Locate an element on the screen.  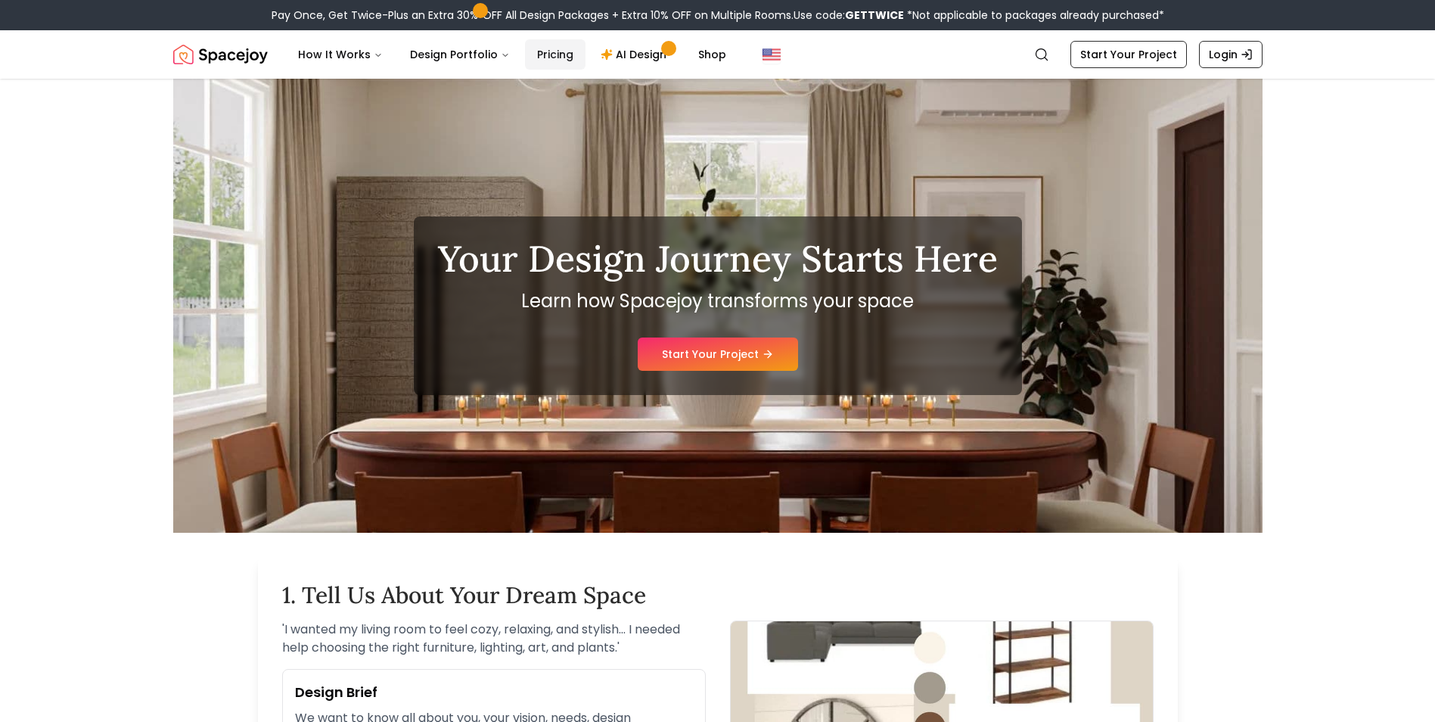
h1: Your Design Journey Starts Here is located at coordinates (718, 259).